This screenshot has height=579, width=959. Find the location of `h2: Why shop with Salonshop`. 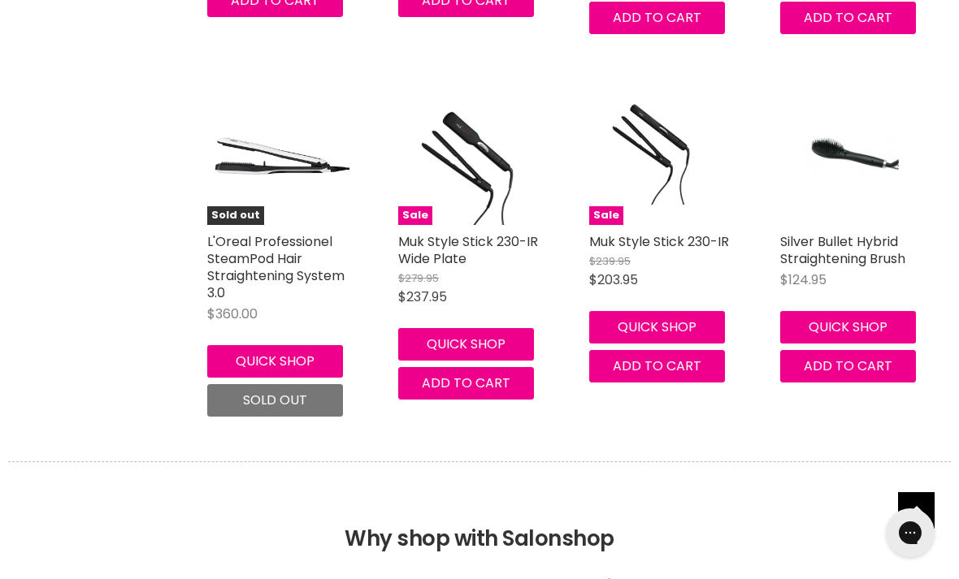

h2: Why shop with Salonshop is located at coordinates (479, 518).